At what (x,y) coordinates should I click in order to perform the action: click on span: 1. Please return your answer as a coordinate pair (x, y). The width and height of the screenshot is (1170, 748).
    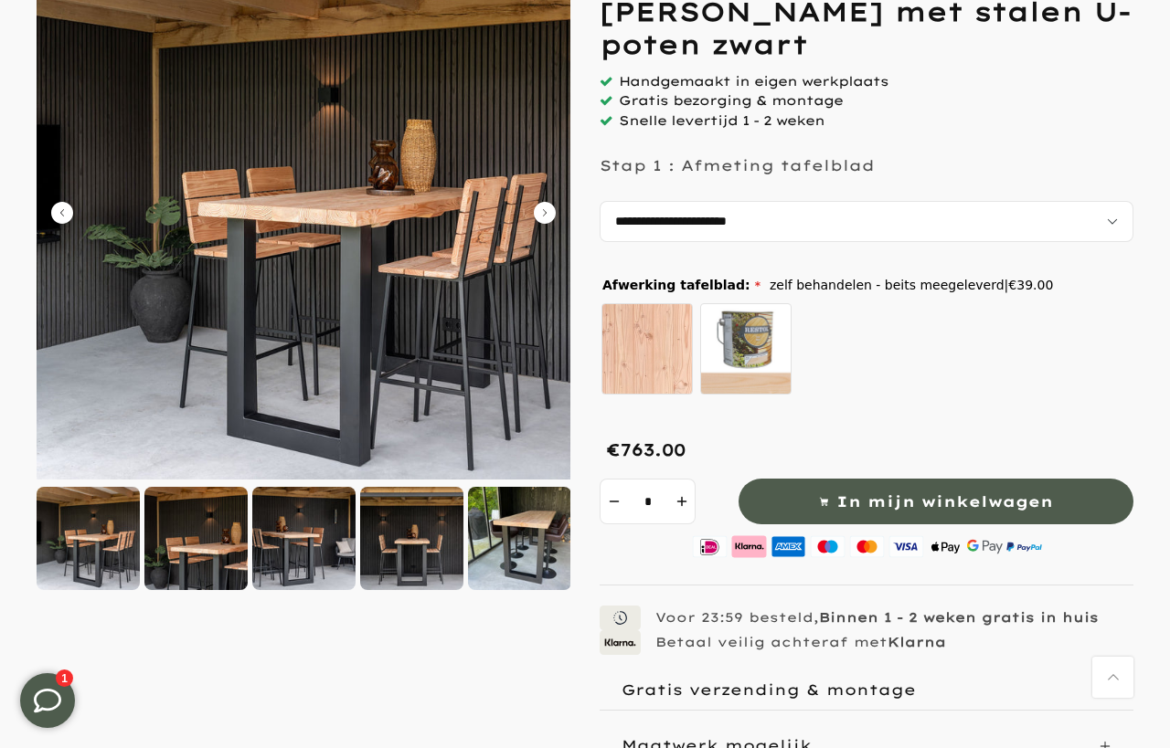
    Looking at the image, I should click on (62, 24).